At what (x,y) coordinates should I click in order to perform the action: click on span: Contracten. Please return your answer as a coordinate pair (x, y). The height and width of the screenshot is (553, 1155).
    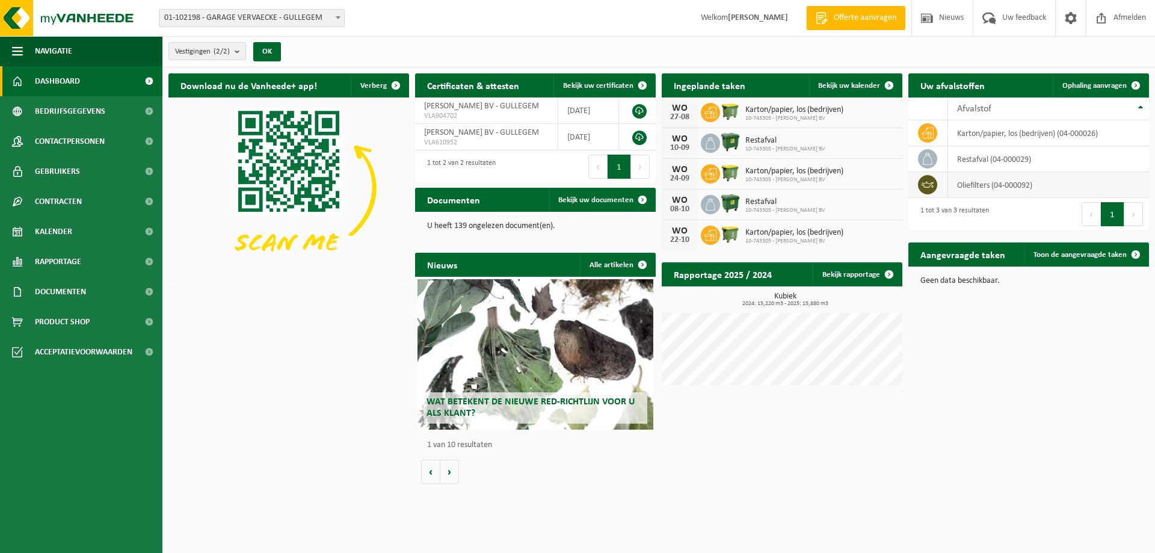
    Looking at the image, I should click on (58, 201).